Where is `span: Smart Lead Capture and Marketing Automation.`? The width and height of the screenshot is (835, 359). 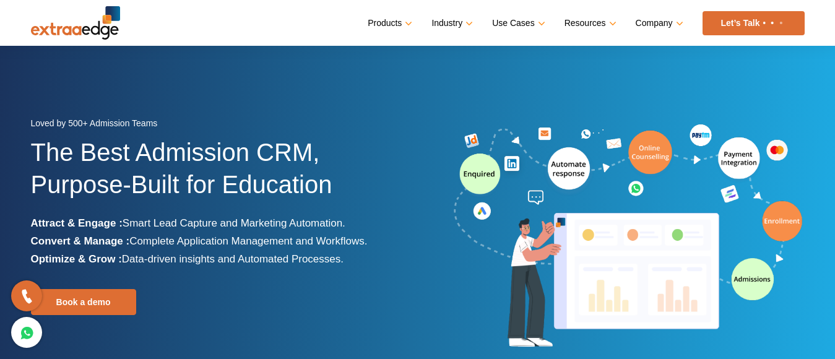
span: Smart Lead Capture and Marketing Automation. is located at coordinates (234, 223).